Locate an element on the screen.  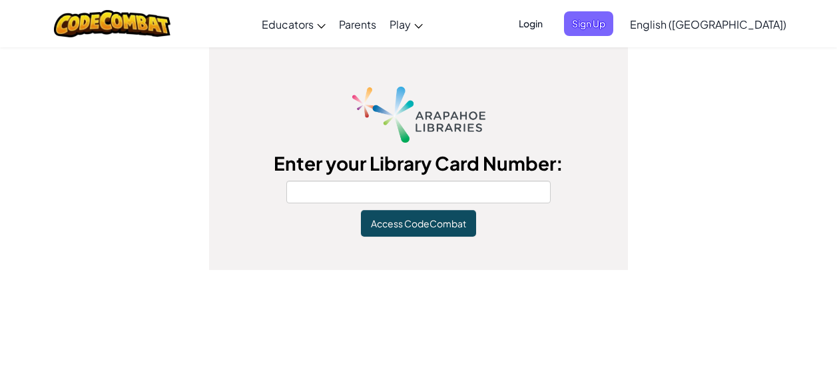
span: Play is located at coordinates (400, 24).